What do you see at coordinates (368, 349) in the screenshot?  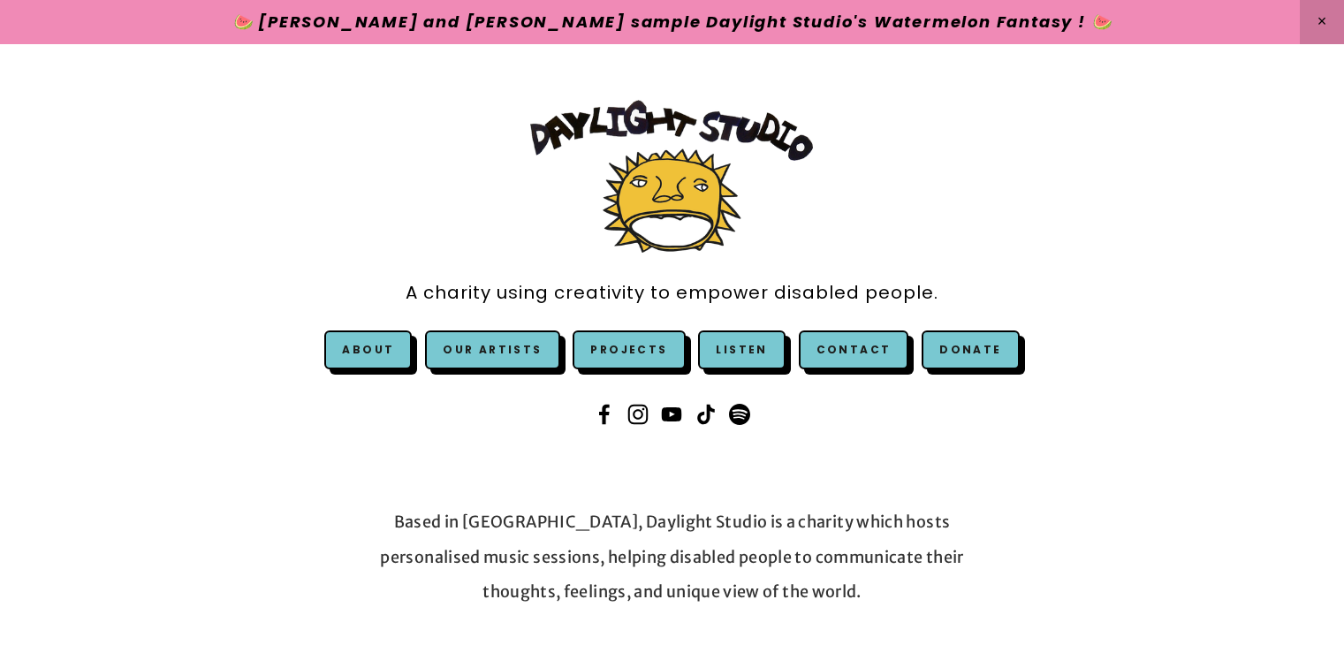 I see `a: About` at bounding box center [368, 349].